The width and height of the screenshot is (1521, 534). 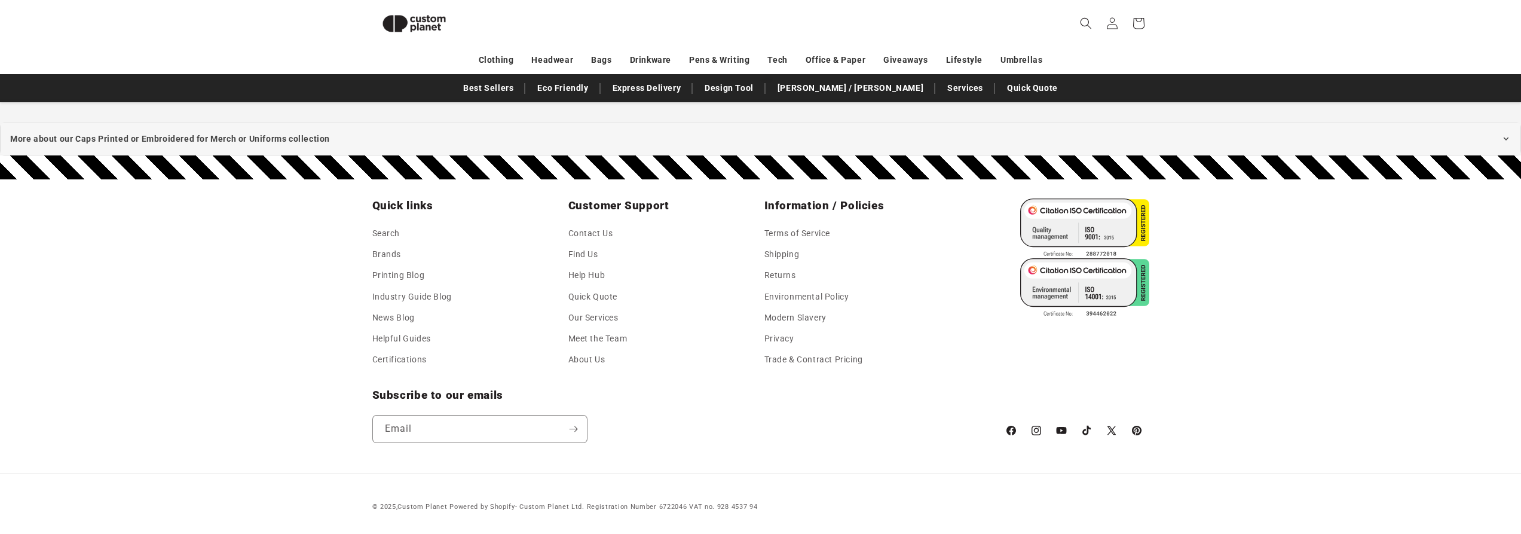 I want to click on a: Clothing, so click(x=496, y=60).